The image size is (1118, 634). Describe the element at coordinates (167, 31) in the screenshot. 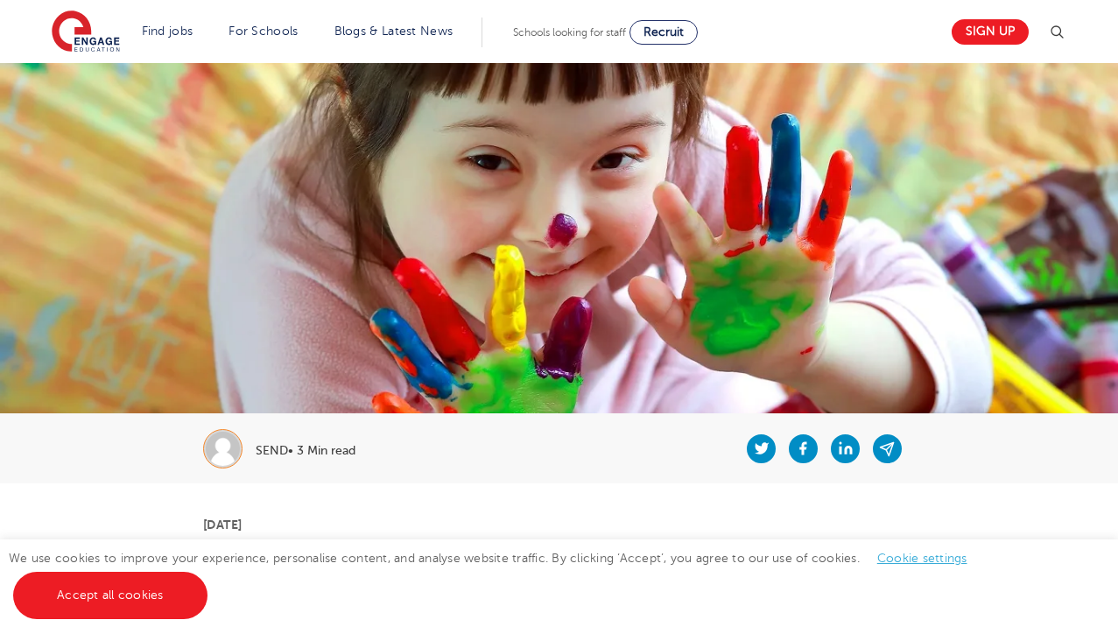

I see `a: Find jobs` at that location.